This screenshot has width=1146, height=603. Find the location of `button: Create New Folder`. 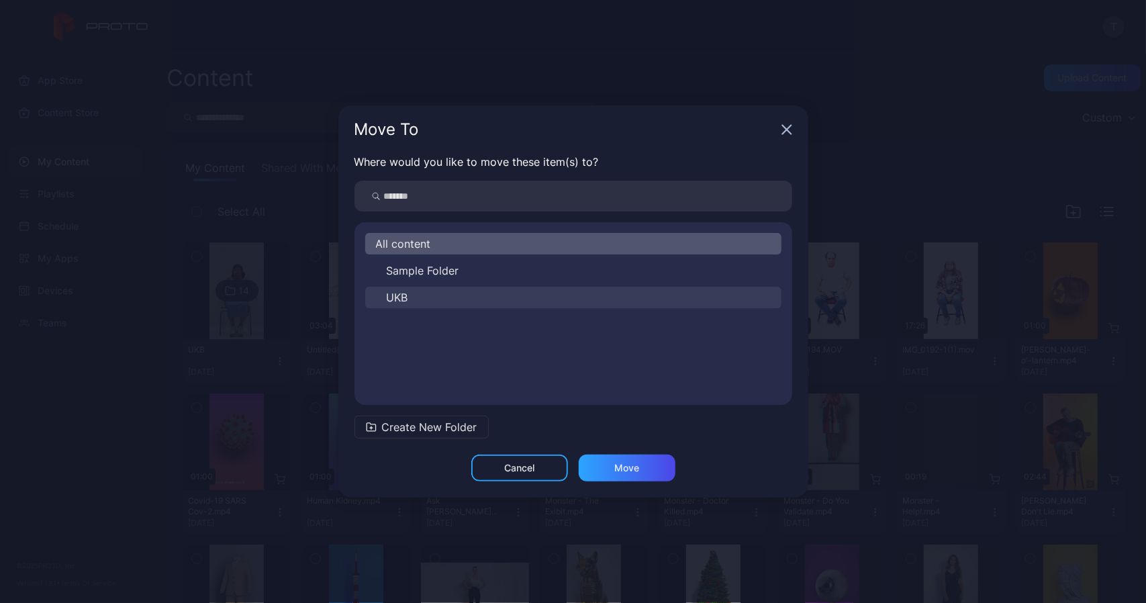

button: Create New Folder is located at coordinates (422, 427).